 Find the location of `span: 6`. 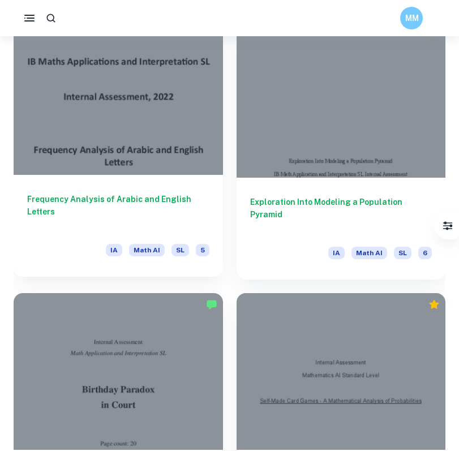

span: 6 is located at coordinates (425, 253).